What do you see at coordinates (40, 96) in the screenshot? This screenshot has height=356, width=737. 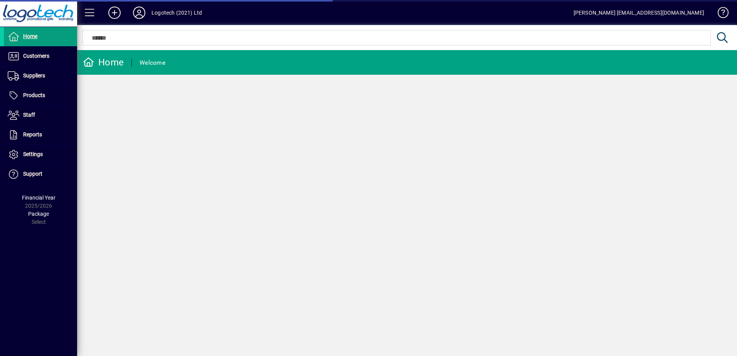 I see `a: Products` at bounding box center [40, 96].